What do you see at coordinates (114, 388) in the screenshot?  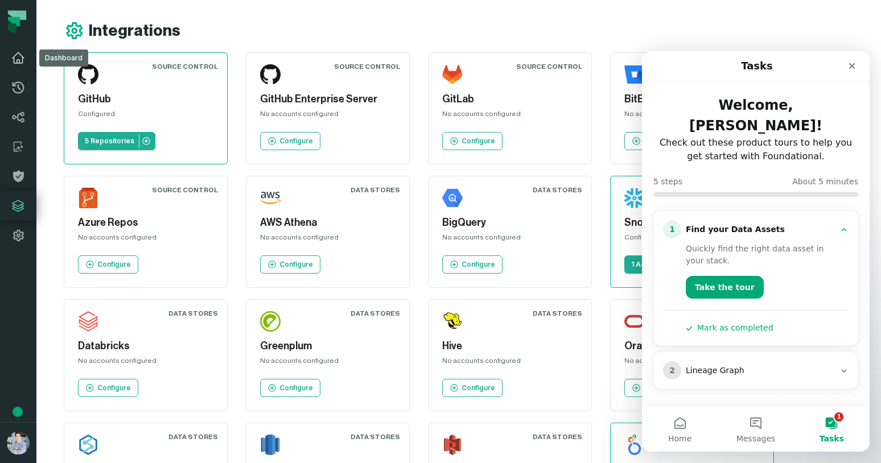 I see `span: Messages` at bounding box center [114, 388].